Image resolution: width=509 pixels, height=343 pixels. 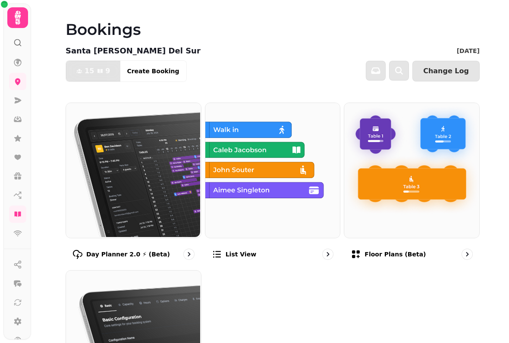 What do you see at coordinates (395, 254) in the screenshot?
I see `p: Floor Plans (beta)` at bounding box center [395, 254].